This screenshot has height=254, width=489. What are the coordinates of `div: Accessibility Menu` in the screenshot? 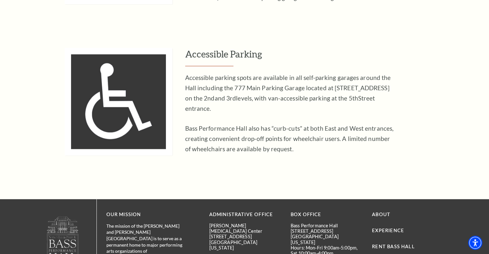 It's located at (475, 243).